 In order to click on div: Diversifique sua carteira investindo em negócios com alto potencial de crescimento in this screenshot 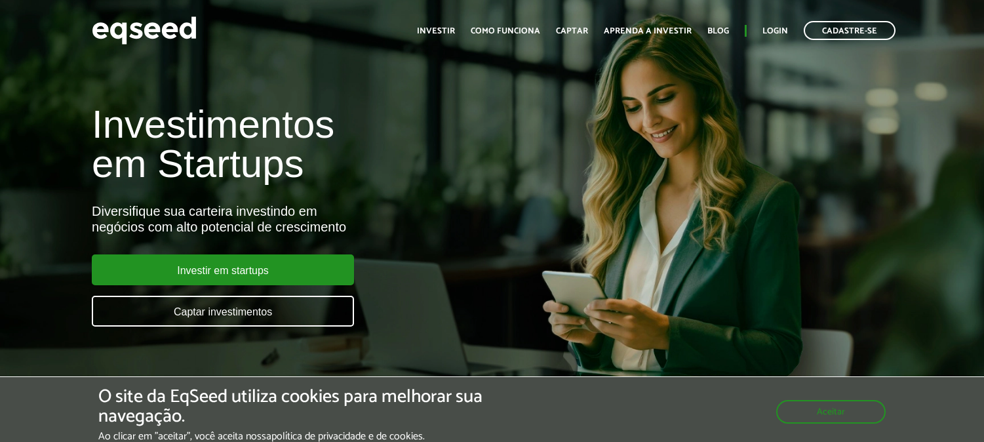, I will do `click(328, 219)`.